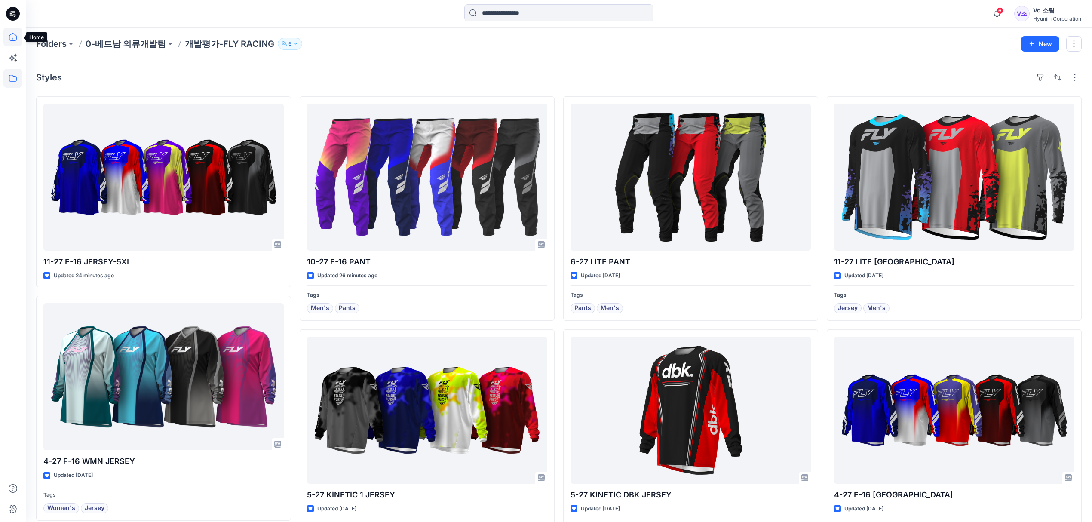  Describe the element at coordinates (427, 177) in the screenshot. I see `a: 10-27 F-16 PANT` at that location.